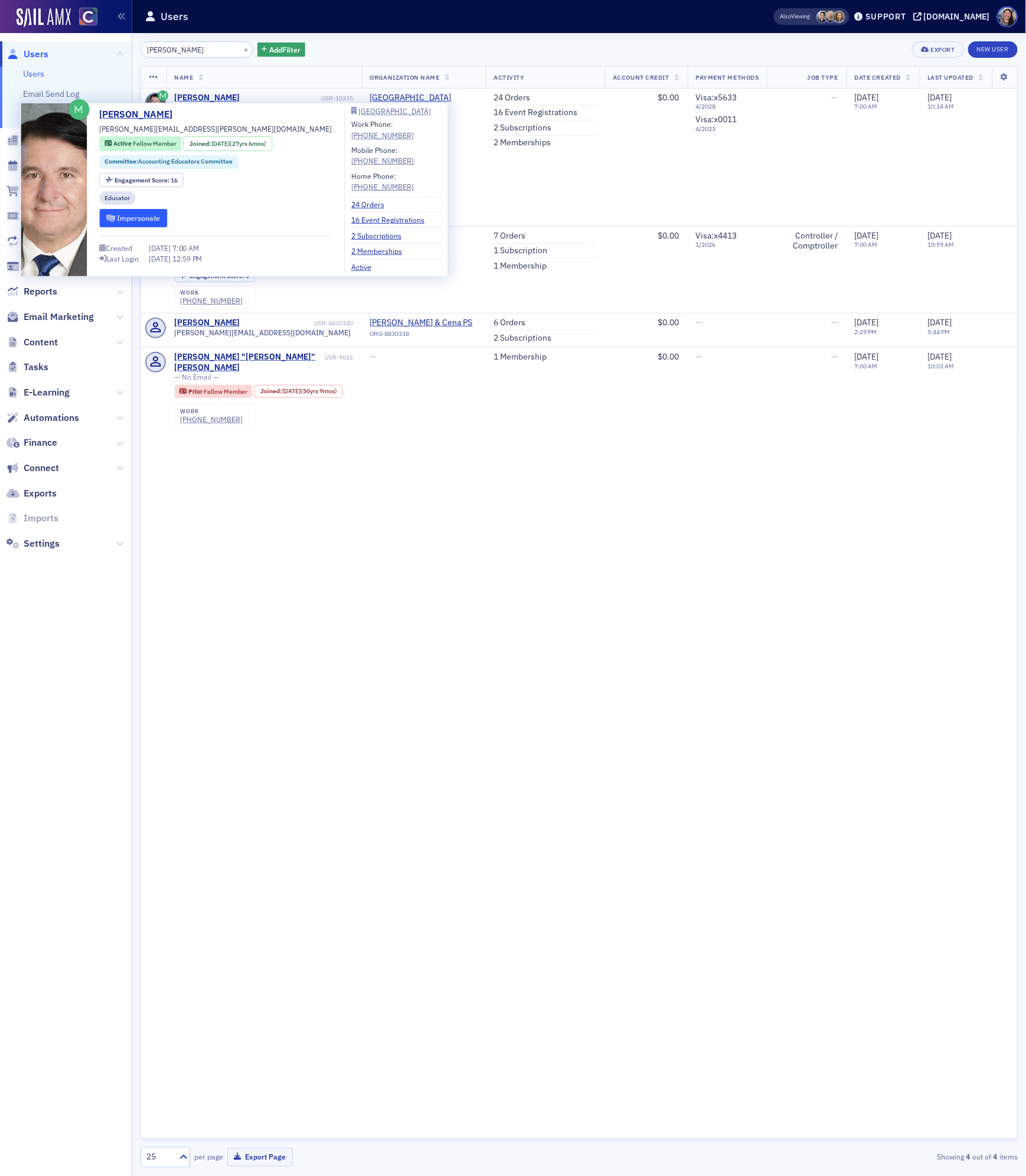 The image size is (1026, 1176). What do you see at coordinates (32, 342) in the screenshot?
I see `a: Content` at bounding box center [32, 342].